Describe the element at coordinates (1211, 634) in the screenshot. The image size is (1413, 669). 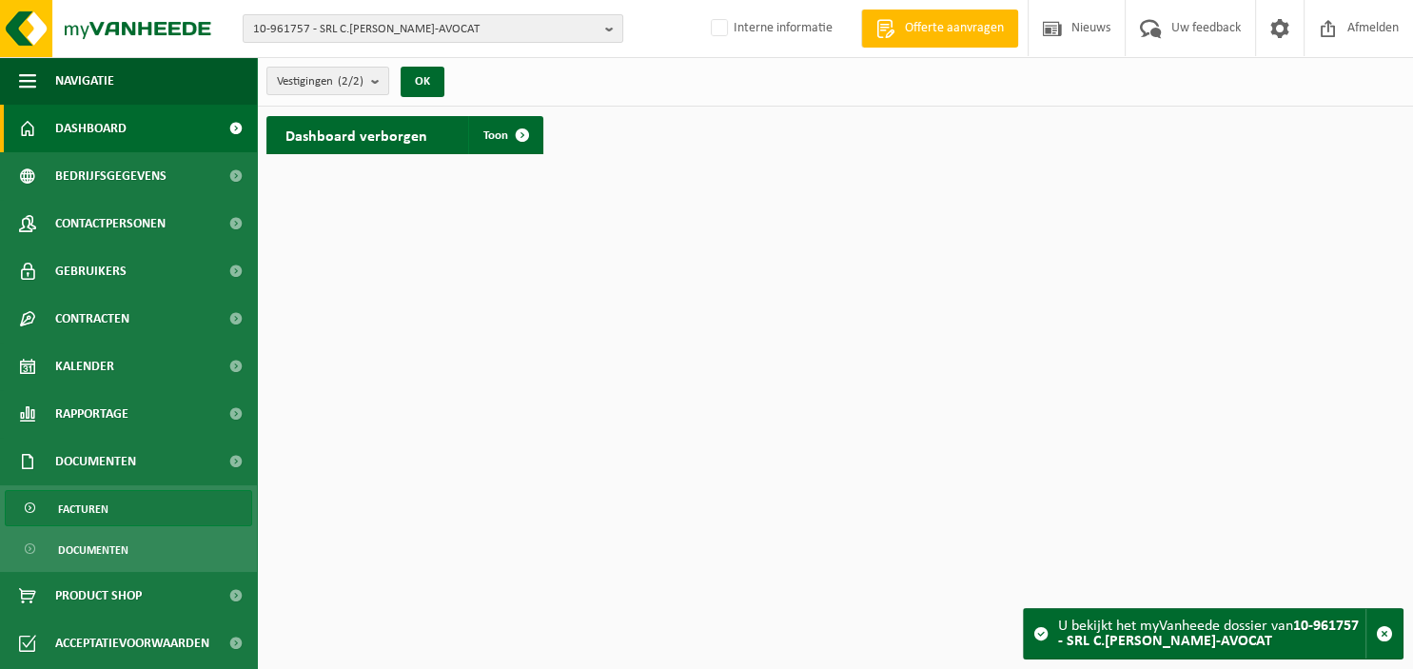
I see `div: U bekijkt het myVanheede dossier van` at that location.